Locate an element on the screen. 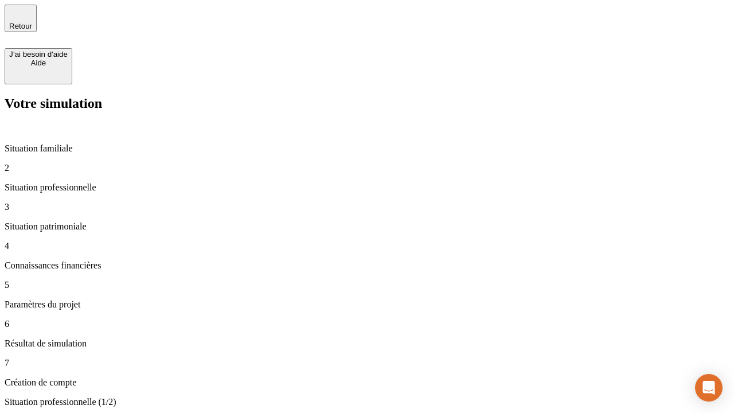 The width and height of the screenshot is (734, 413). button: J’ai besoin d'aideAide is located at coordinates (38, 66).